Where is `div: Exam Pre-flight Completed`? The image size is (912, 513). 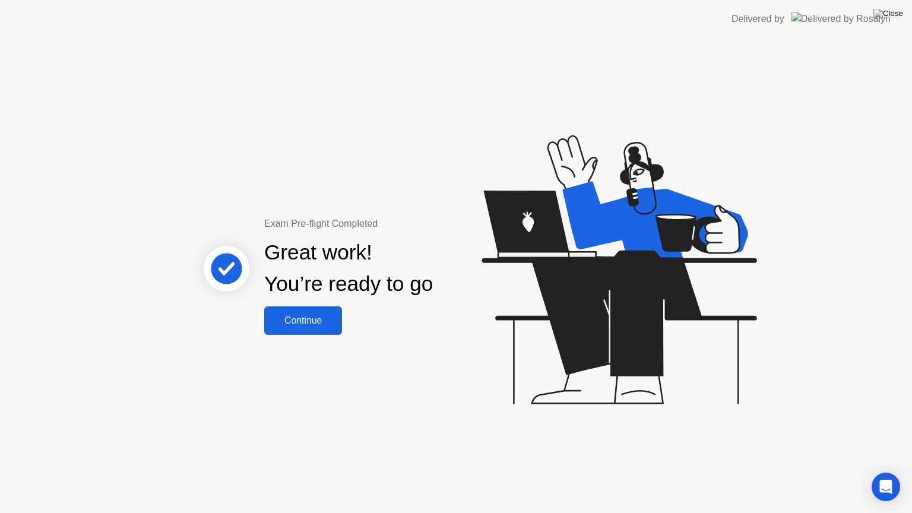
div: Exam Pre-flight Completed is located at coordinates (387, 224).